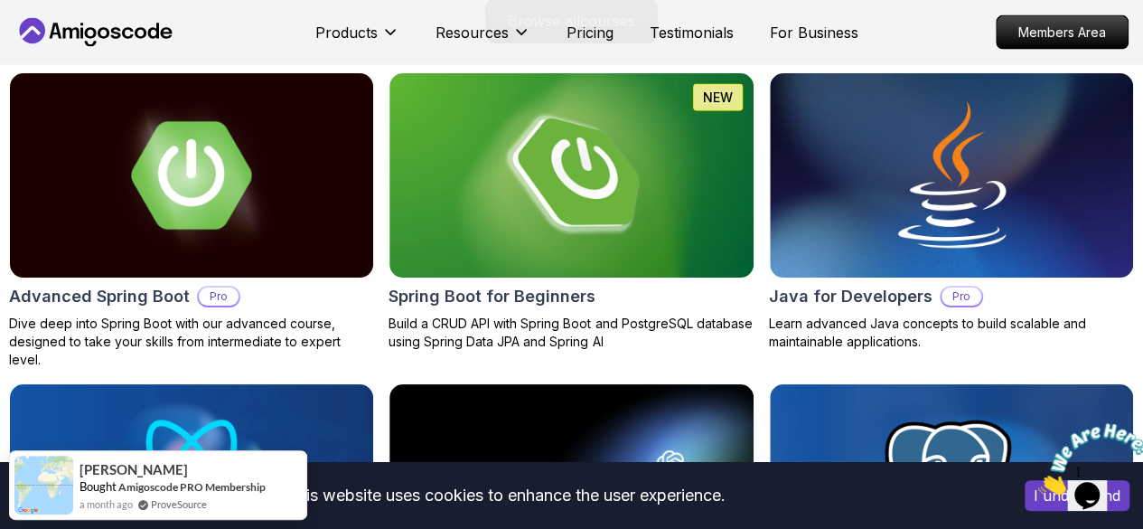 The width and height of the screenshot is (1143, 529). Describe the element at coordinates (718, 98) in the screenshot. I see `p: NEW` at that location.